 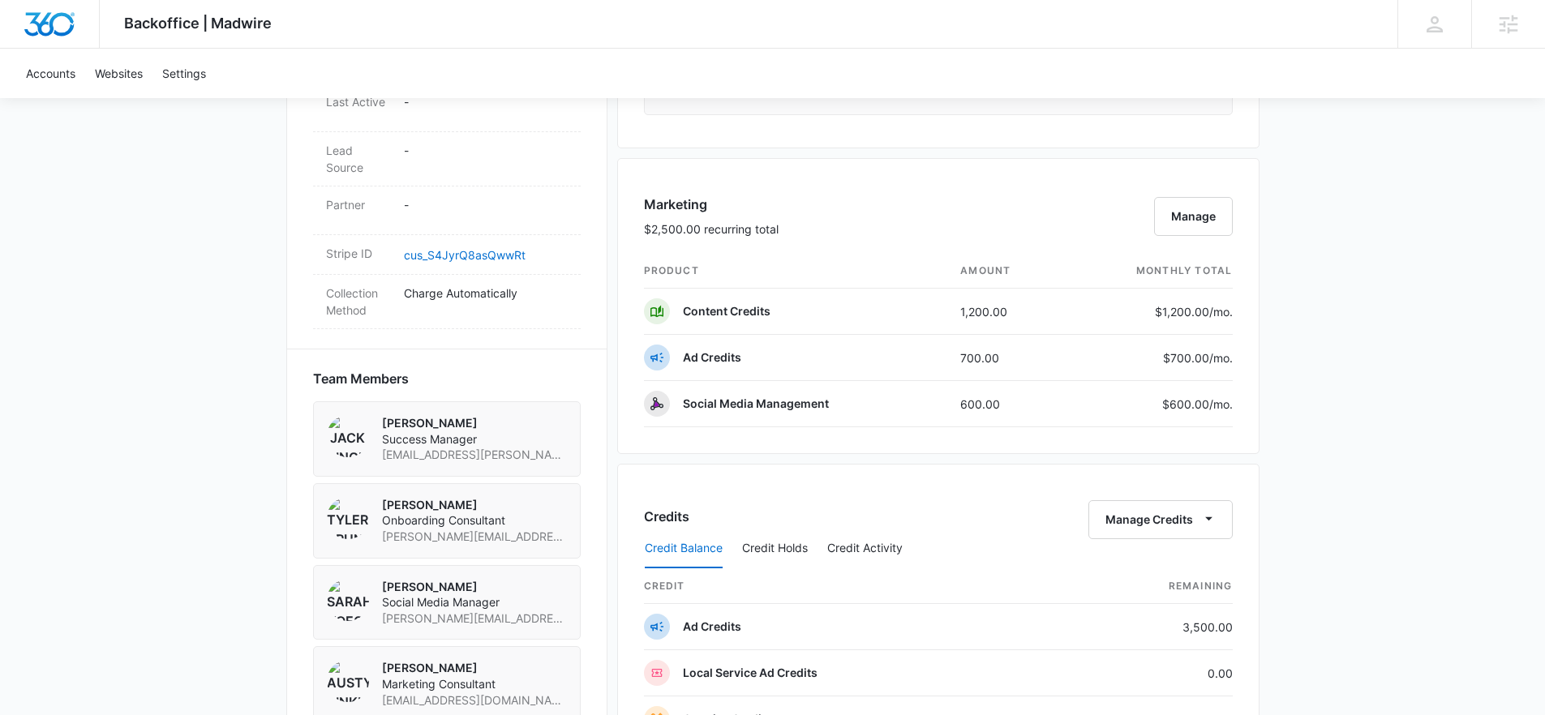 I want to click on img: tab_keywords_by_traffic_grey.svg, so click(x=168, y=101).